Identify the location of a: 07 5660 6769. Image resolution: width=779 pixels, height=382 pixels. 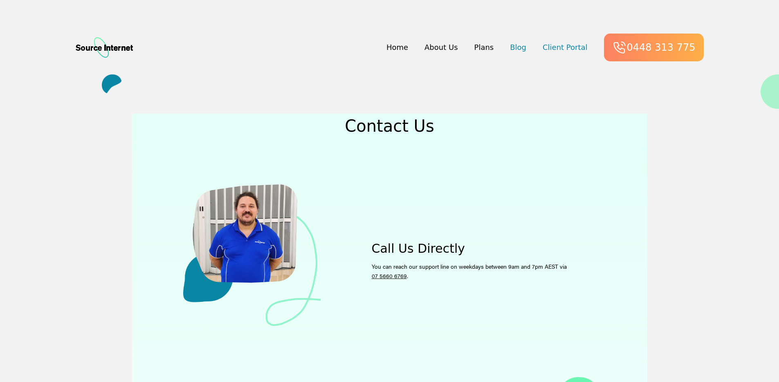
(390, 276).